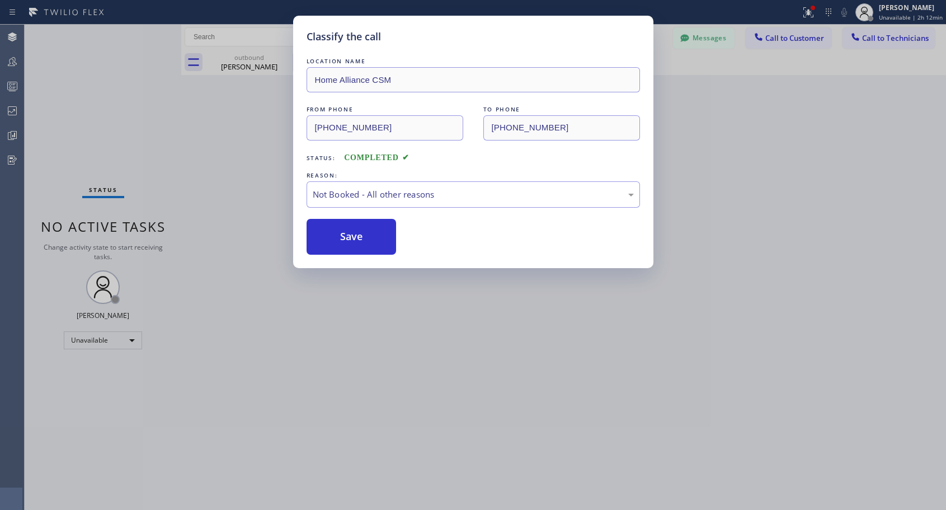 The width and height of the screenshot is (946, 510). What do you see at coordinates (562, 128) in the screenshot?
I see `input: To phone` at bounding box center [562, 128].